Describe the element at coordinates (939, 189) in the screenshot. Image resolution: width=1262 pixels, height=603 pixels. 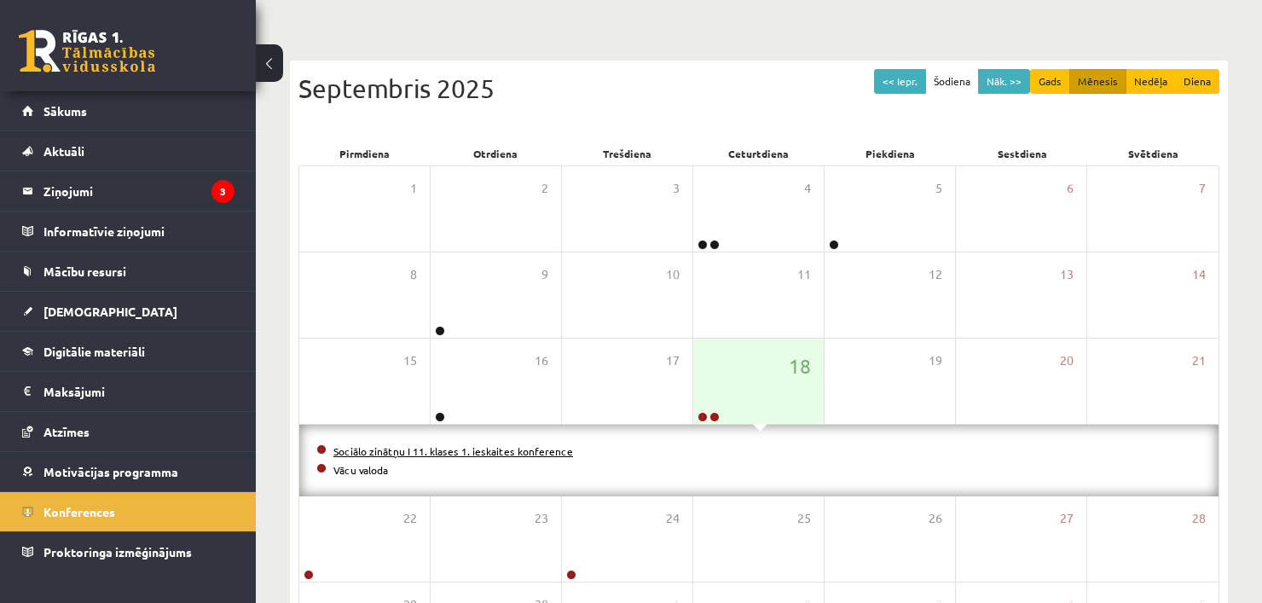
I see `span: 5` at that location.